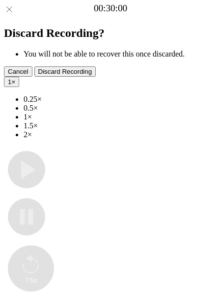  I want to click on button: Discard Recording, so click(65, 71).